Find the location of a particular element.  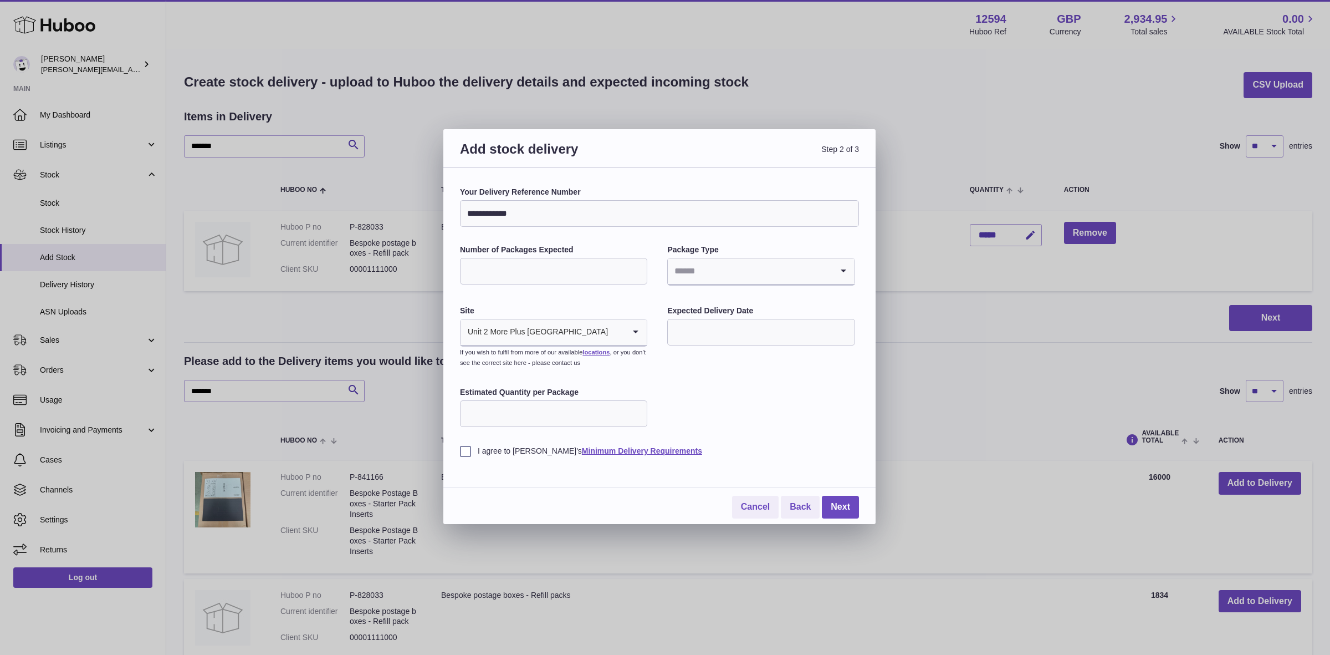

label: Your Delivery Reference Number is located at coordinates (660, 192).